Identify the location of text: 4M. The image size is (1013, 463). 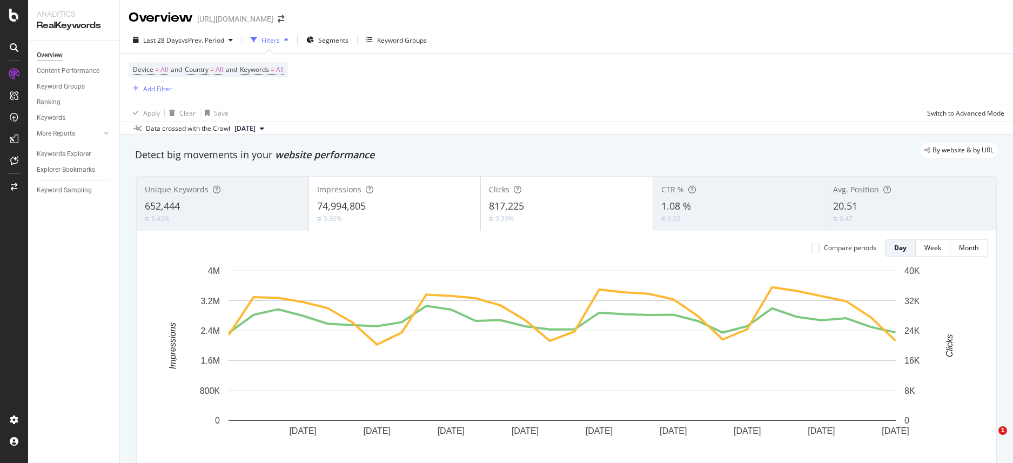
(214, 271).